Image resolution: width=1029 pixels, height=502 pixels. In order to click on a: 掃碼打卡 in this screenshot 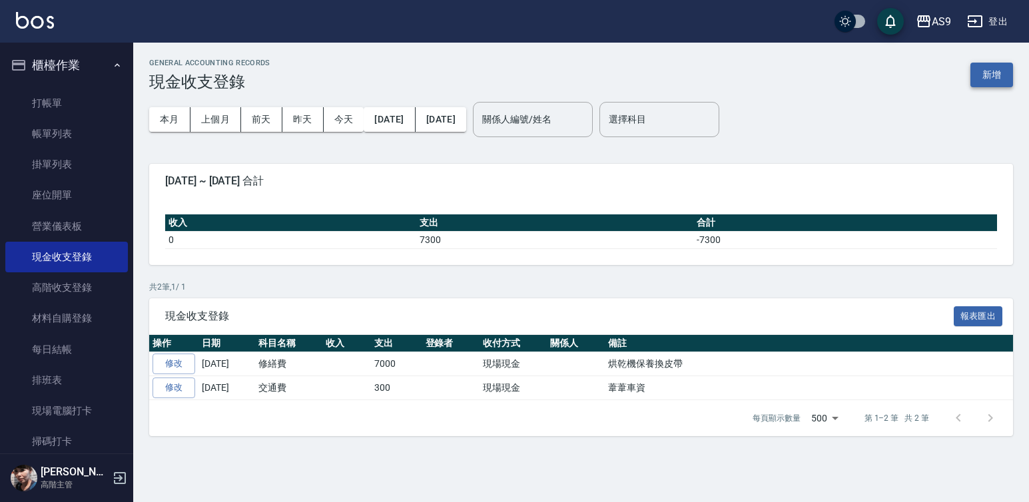, I will do `click(67, 442)`.